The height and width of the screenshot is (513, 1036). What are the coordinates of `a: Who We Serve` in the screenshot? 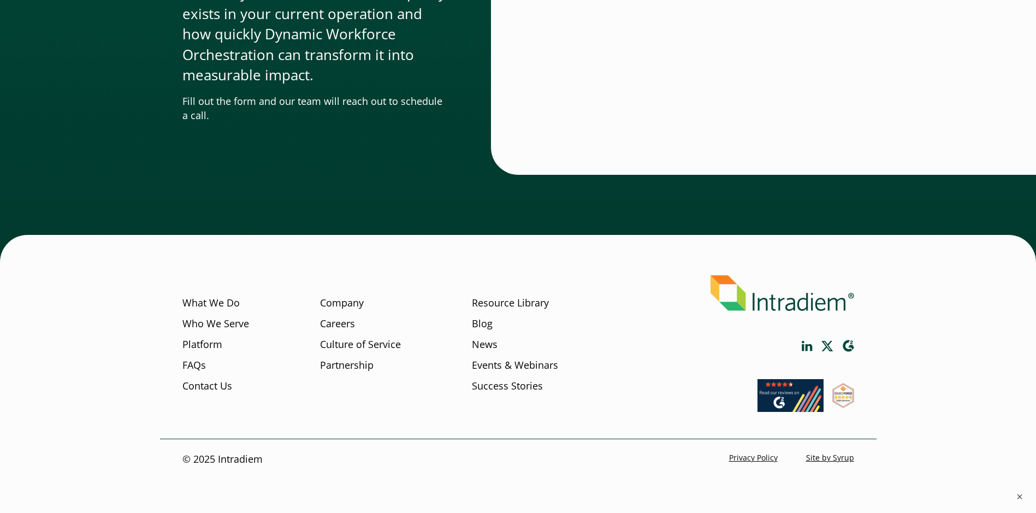 It's located at (216, 324).